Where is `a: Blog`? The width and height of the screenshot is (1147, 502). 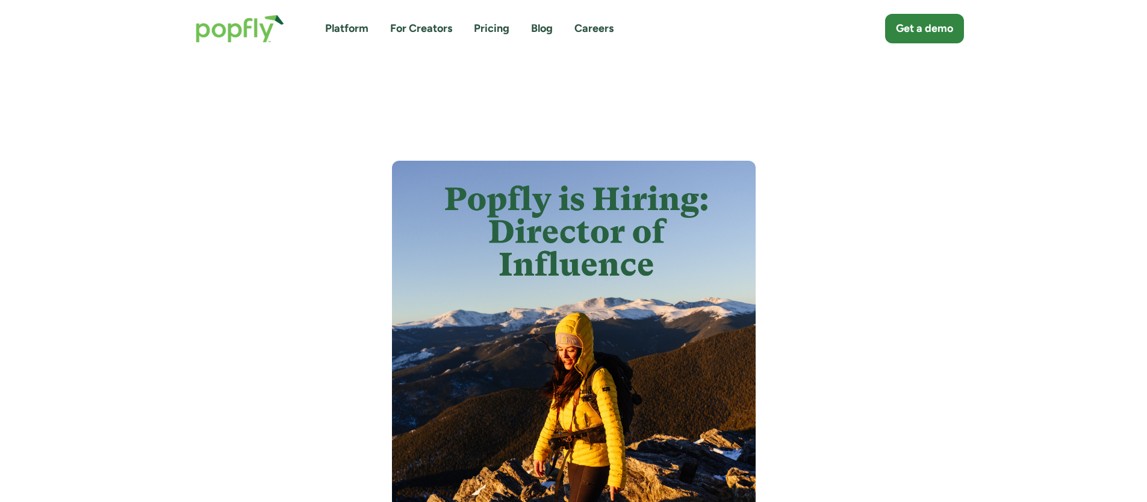 a: Blog is located at coordinates (542, 28).